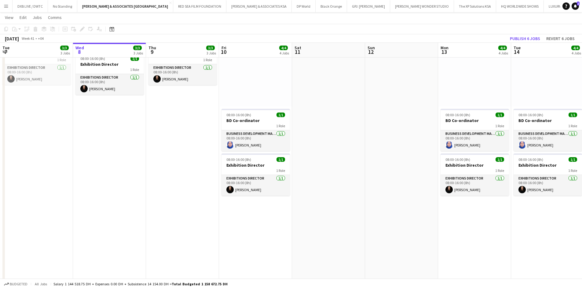  What do you see at coordinates (200, 284) in the screenshot?
I see `span: Total Budgeted 1 158 672.75 DH` at bounding box center [200, 284].